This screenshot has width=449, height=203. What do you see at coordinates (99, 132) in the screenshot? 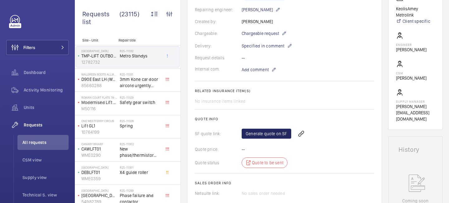
I see `p: 10764199` at bounding box center [99, 132].